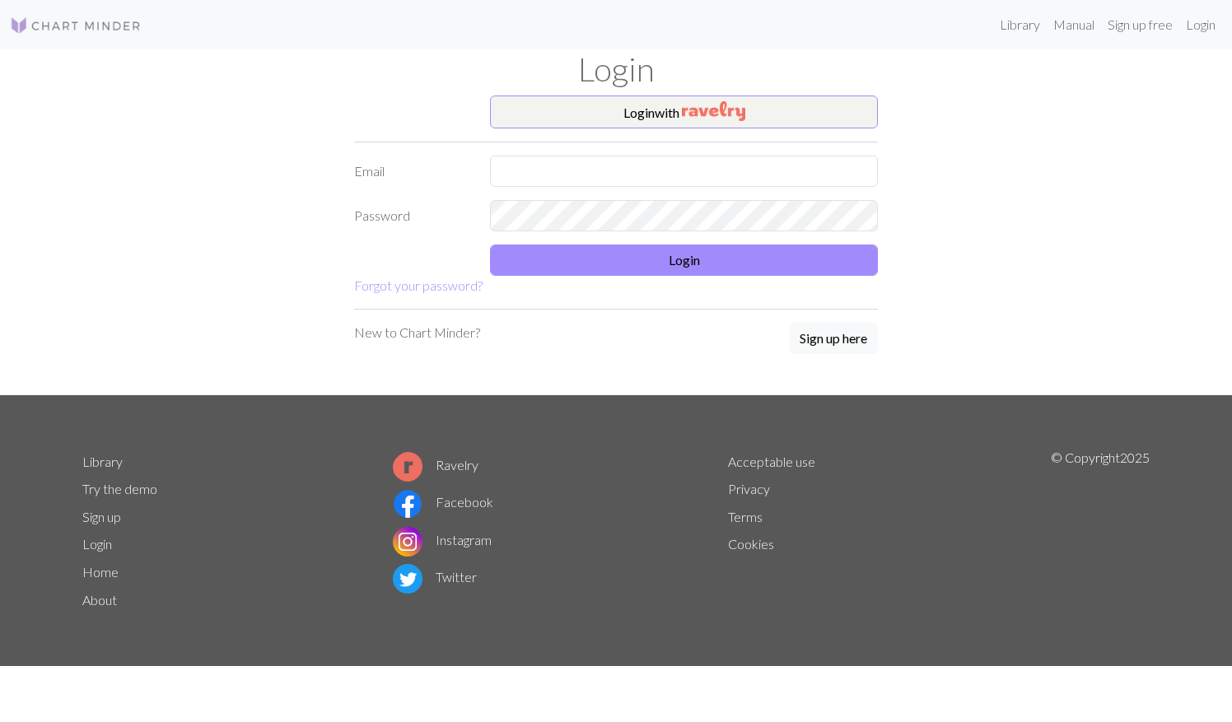 This screenshot has width=1232, height=722. Describe the element at coordinates (1140, 25) in the screenshot. I see `a: Sign up free` at that location.